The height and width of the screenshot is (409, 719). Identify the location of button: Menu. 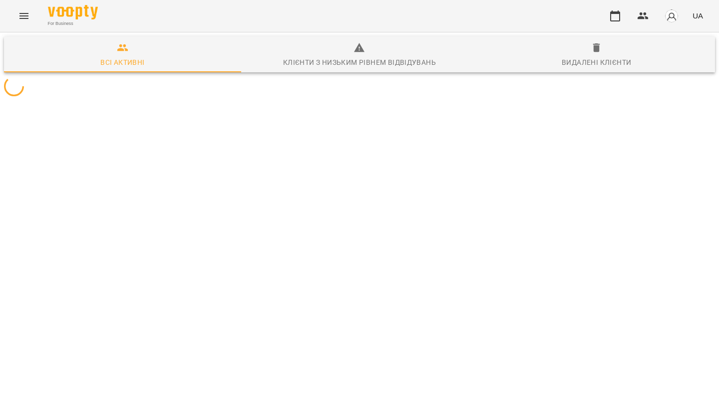
(24, 16).